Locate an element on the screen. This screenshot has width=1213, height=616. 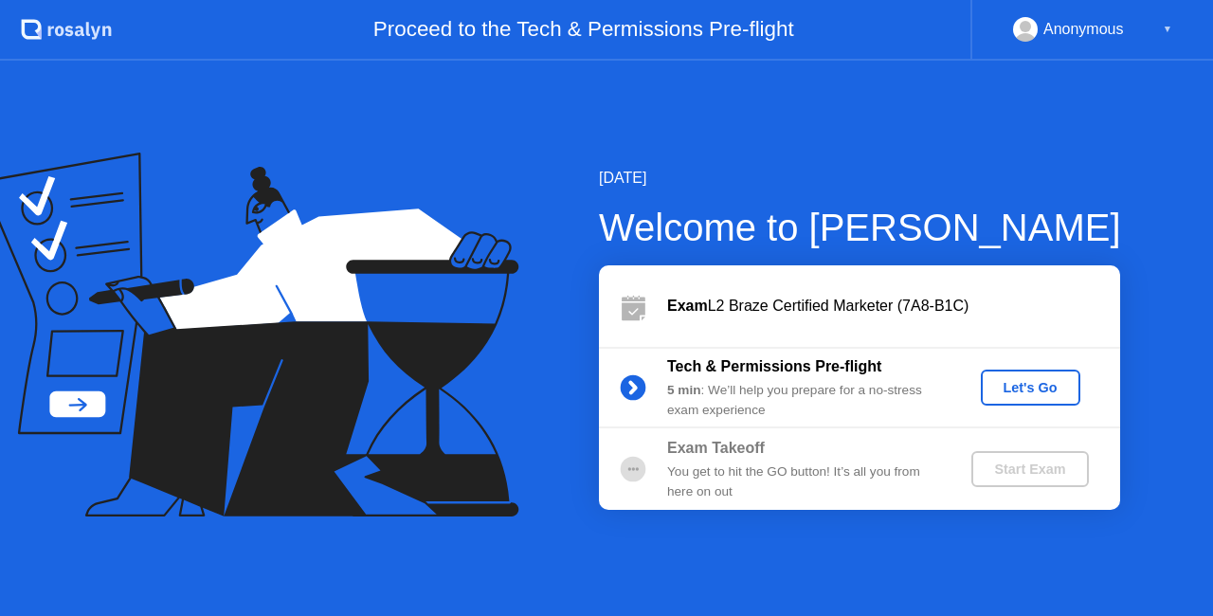
div: : We’ll help you prepare for a no-stress exam experience is located at coordinates (804, 400).